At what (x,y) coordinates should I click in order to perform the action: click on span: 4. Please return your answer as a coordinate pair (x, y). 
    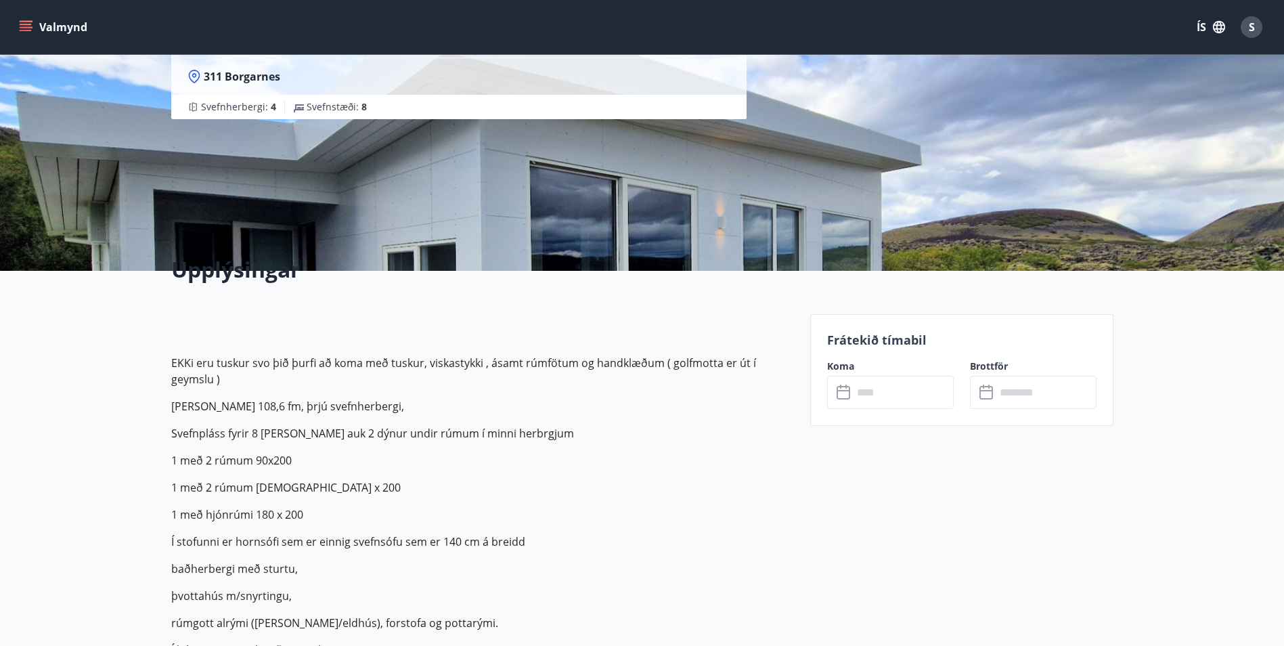
    Looking at the image, I should click on (273, 106).